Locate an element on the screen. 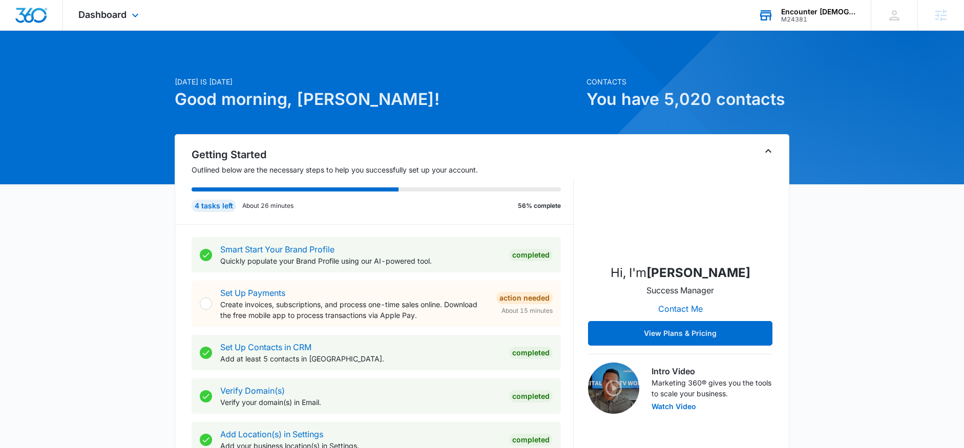 The height and width of the screenshot is (448, 964). h3: Intro Video is located at coordinates (712, 371).